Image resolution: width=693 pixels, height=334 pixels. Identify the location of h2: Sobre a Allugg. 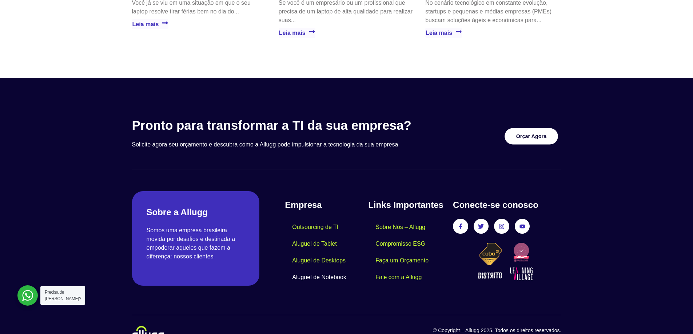
(196, 212).